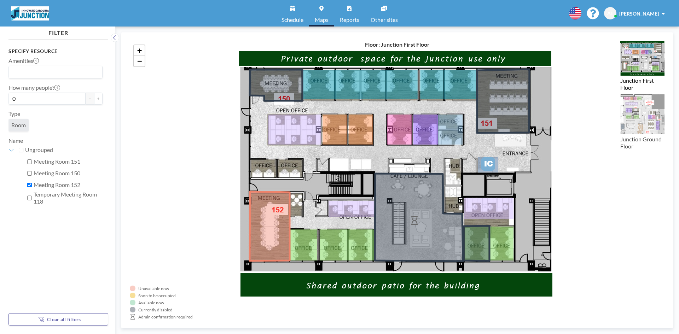 This screenshot has width=679, height=334. I want to click on label: Amenities, so click(24, 61).